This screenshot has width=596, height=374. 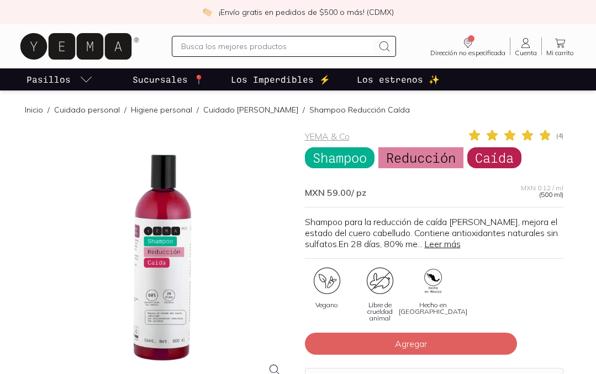 What do you see at coordinates (306, 12) in the screenshot?
I see `p: ¡Envío gratis en pedidos de $500 o más! (CDMX)` at bounding box center [306, 12].